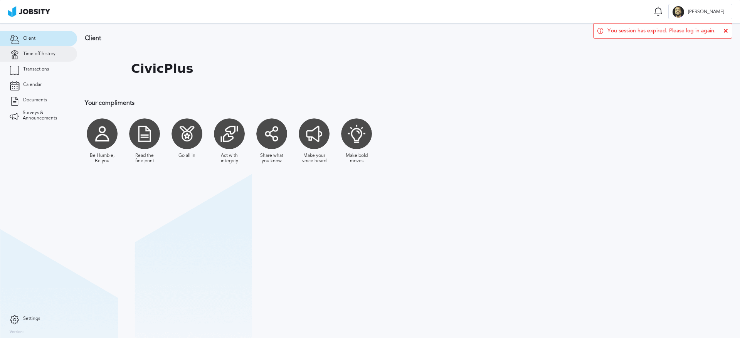  What do you see at coordinates (102, 158) in the screenshot?
I see `div: Be Humble, Be you` at bounding box center [102, 158].